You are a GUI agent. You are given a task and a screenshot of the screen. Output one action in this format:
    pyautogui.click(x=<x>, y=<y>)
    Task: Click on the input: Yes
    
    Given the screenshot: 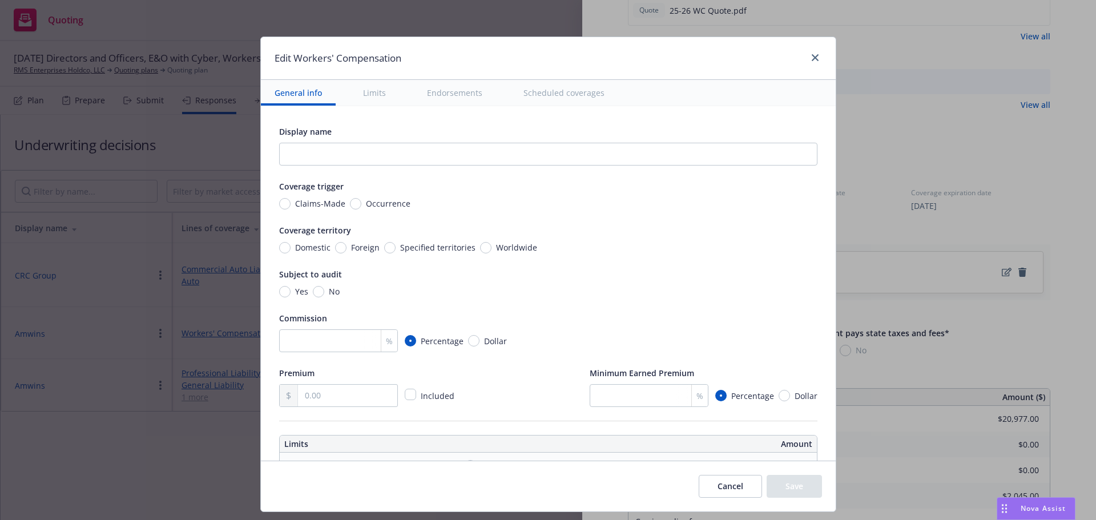 What is the action you would take?
    pyautogui.click(x=285, y=292)
    